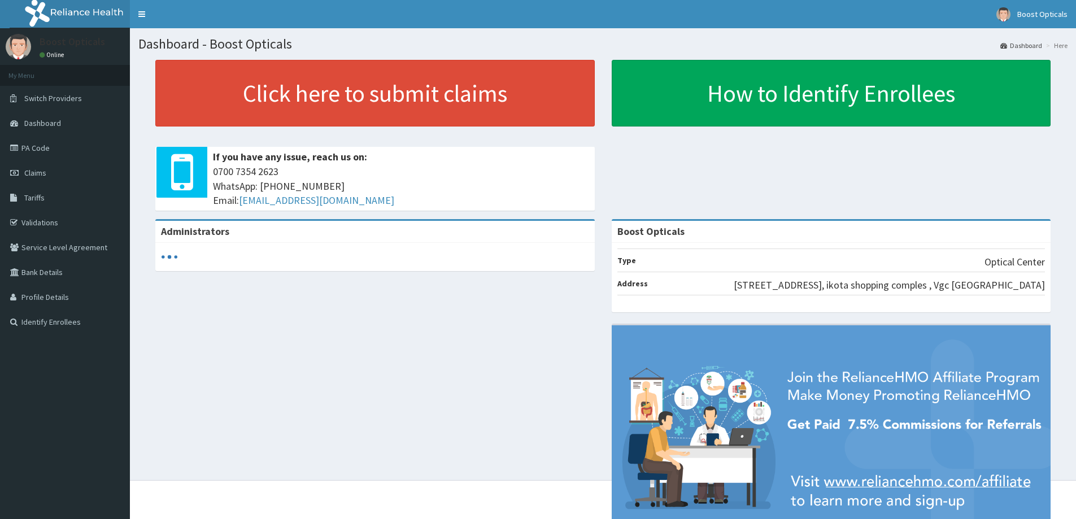 The image size is (1076, 519). I want to click on p: Optical Center, so click(1014, 262).